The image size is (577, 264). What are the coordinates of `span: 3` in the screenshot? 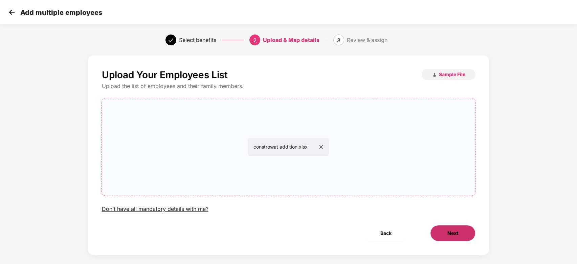 It's located at (339, 40).